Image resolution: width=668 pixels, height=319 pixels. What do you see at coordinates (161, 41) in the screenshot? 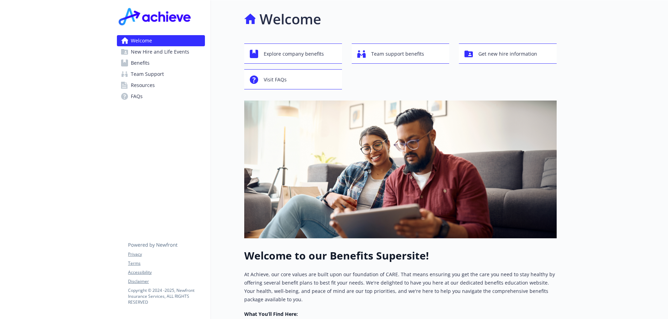
I see `a: Welcome` at bounding box center [161, 41].